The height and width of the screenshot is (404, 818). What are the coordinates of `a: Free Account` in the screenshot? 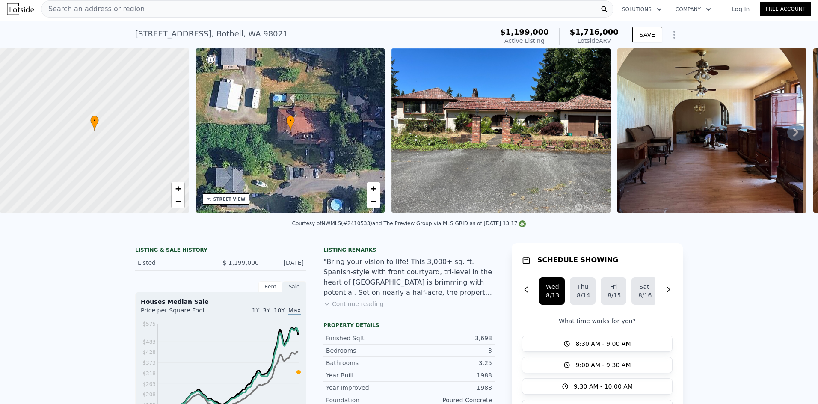 It's located at (785, 9).